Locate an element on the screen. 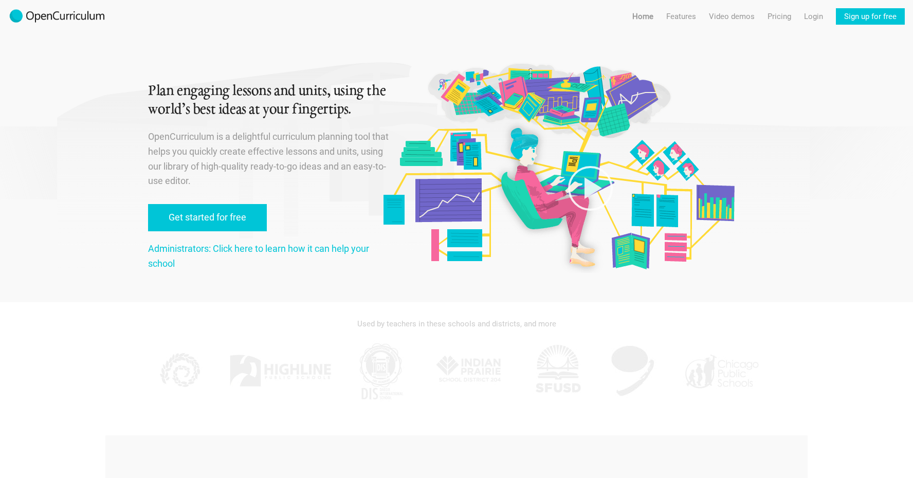 Image resolution: width=913 pixels, height=478 pixels. a: Video demos is located at coordinates (732, 16).